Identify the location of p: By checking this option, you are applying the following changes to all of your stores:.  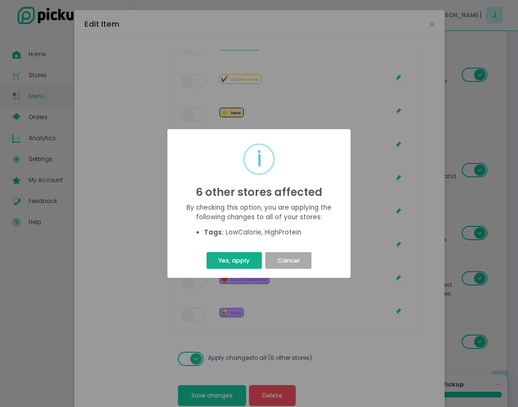
(259, 213).